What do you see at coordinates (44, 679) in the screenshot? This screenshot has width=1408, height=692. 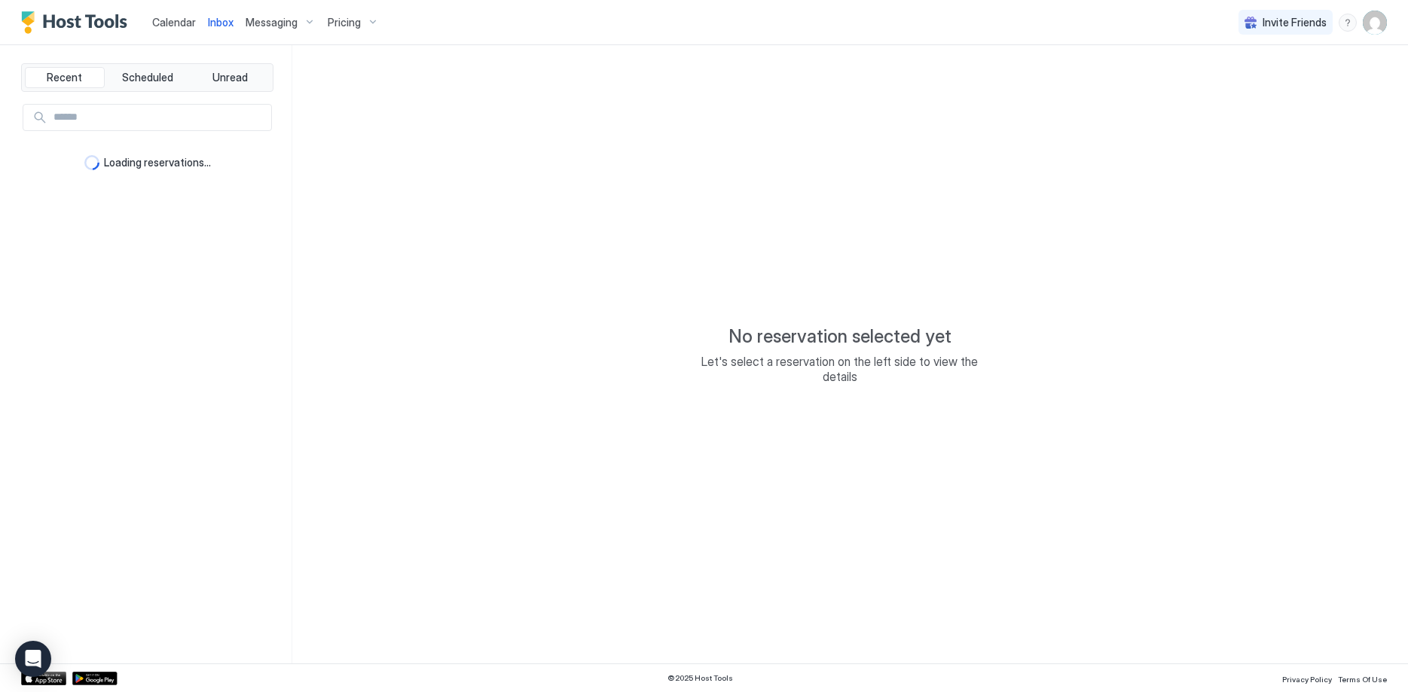 I see `a: App Store` at bounding box center [44, 679].